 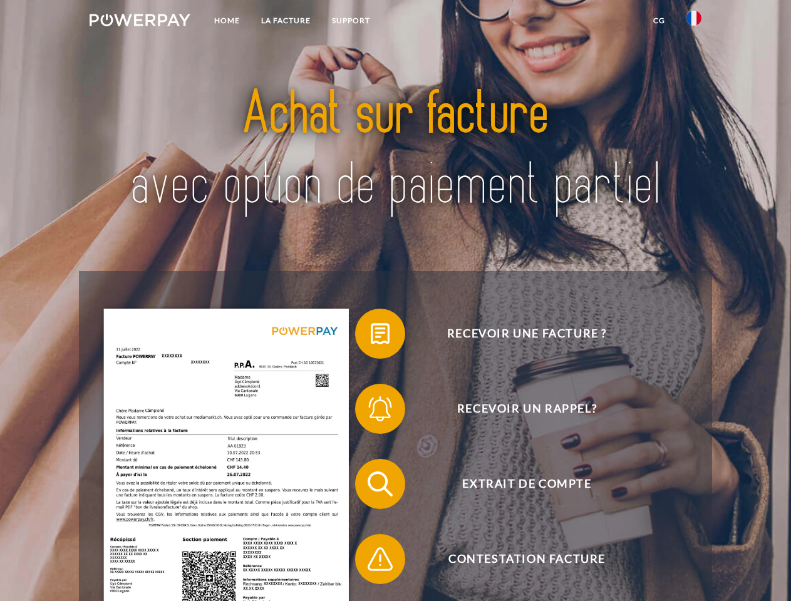 What do you see at coordinates (527, 409) in the screenshot?
I see `span: Recevoir un rappel?` at bounding box center [527, 409].